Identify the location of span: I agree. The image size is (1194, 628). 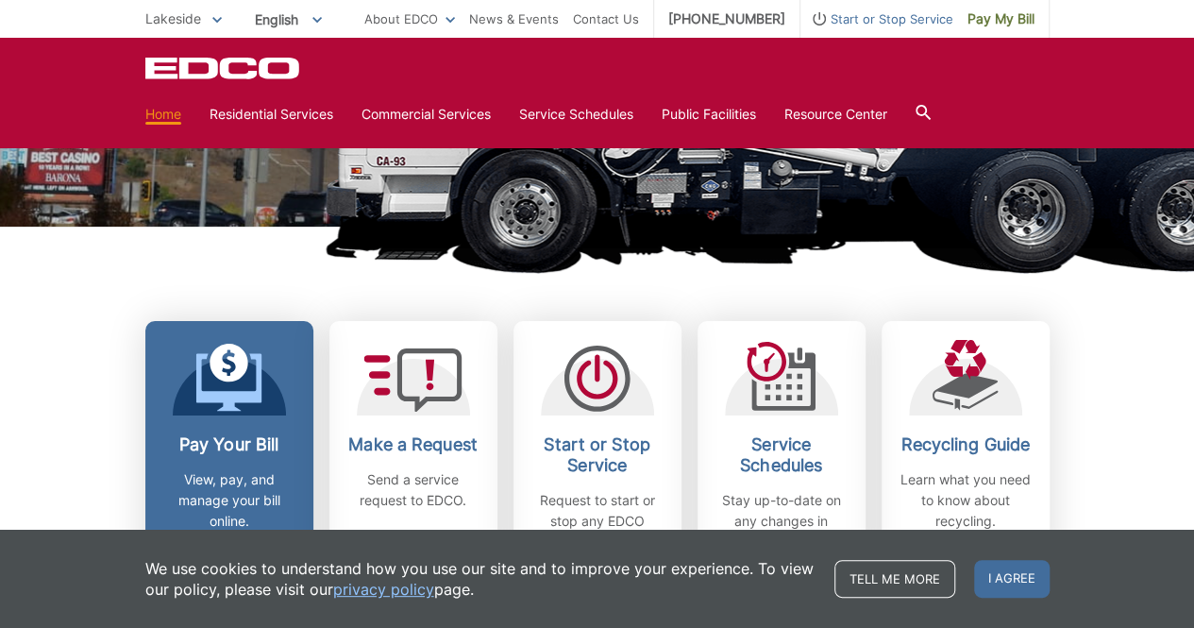
(1012, 579).